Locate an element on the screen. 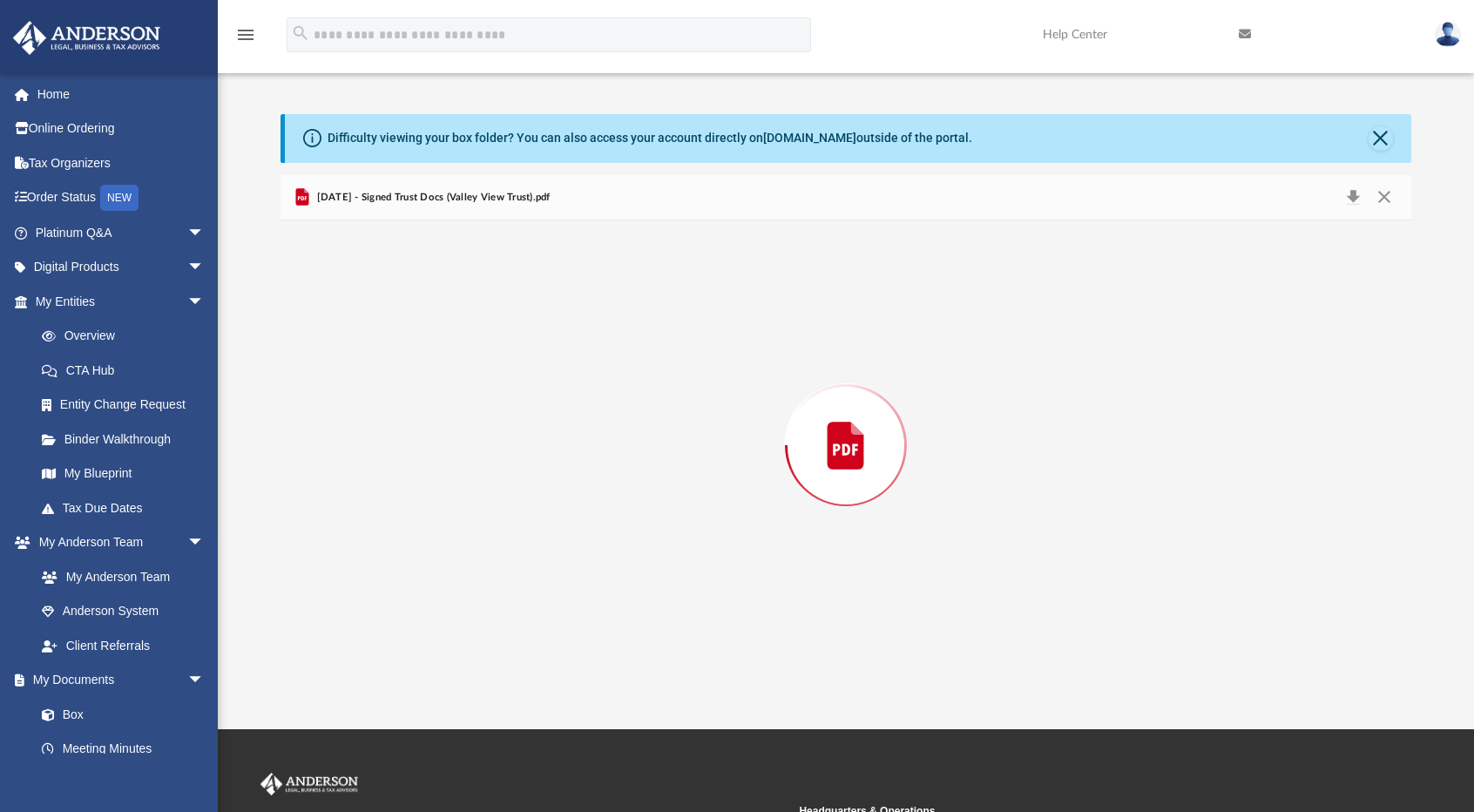 The image size is (1474, 812). a: Tax Due Dates is located at coordinates (128, 508).